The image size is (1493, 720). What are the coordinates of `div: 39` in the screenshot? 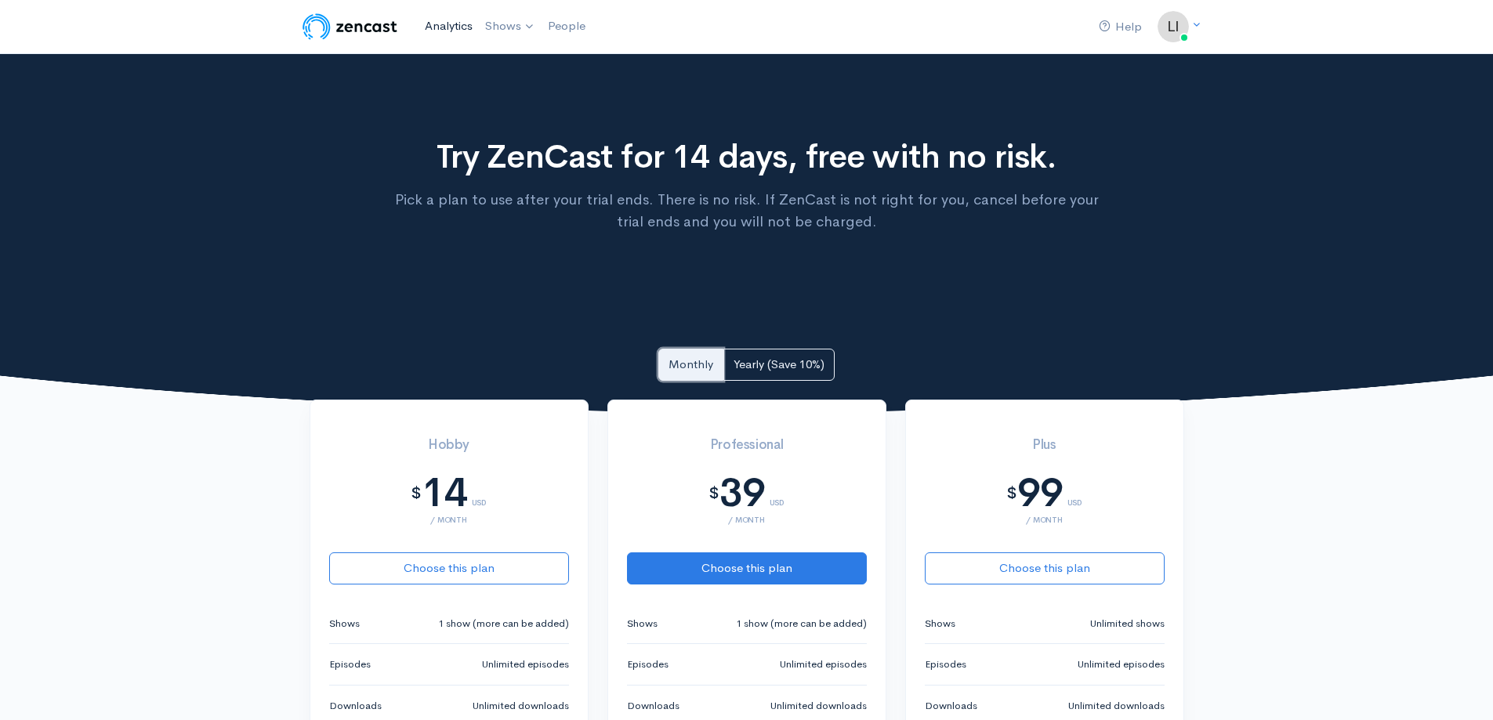 It's located at (742, 493).